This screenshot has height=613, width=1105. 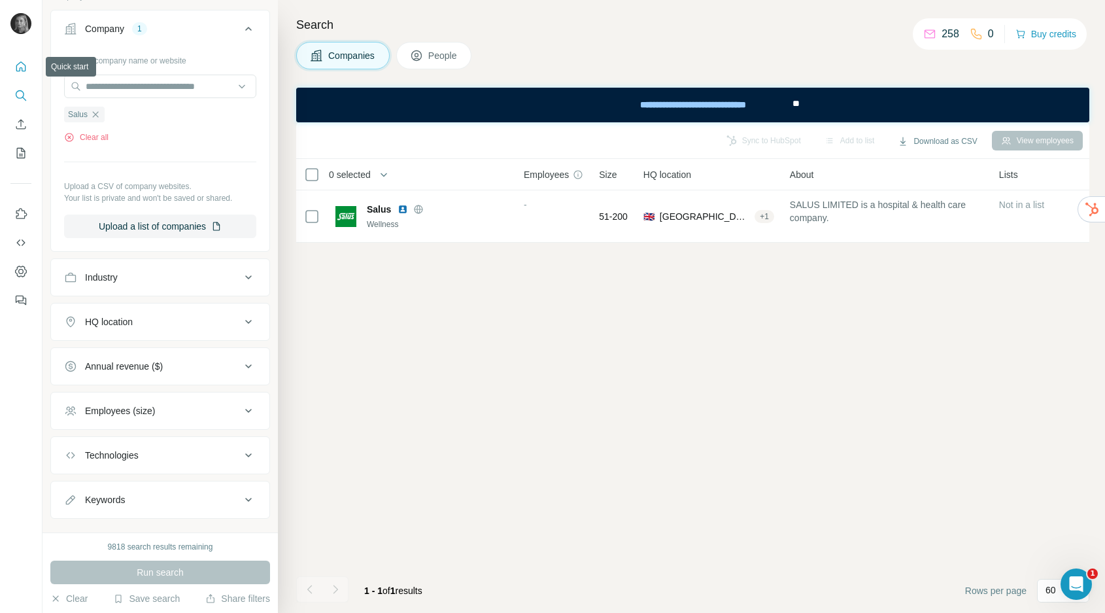 What do you see at coordinates (437, 224) in the screenshot?
I see `div: Wellness` at bounding box center [437, 224].